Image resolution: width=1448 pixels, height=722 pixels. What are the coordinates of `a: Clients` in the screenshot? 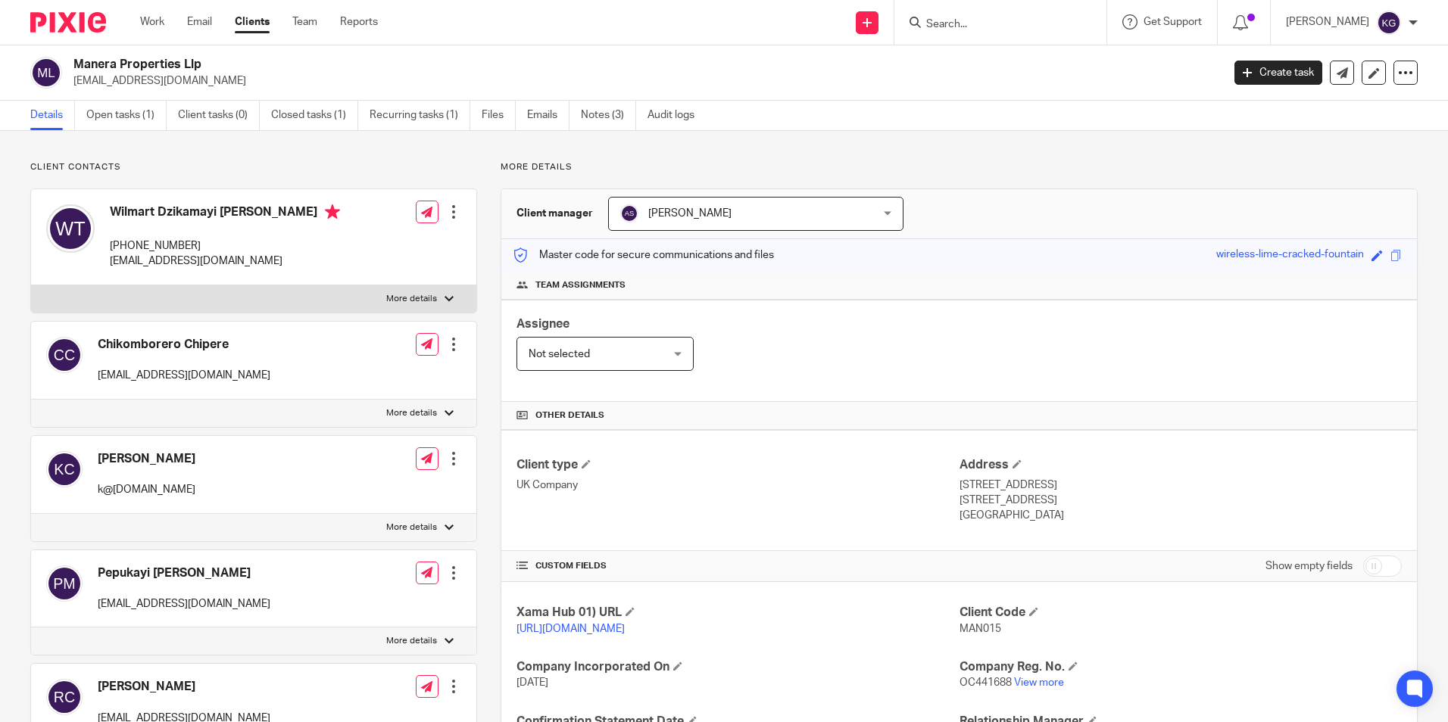 It's located at (252, 22).